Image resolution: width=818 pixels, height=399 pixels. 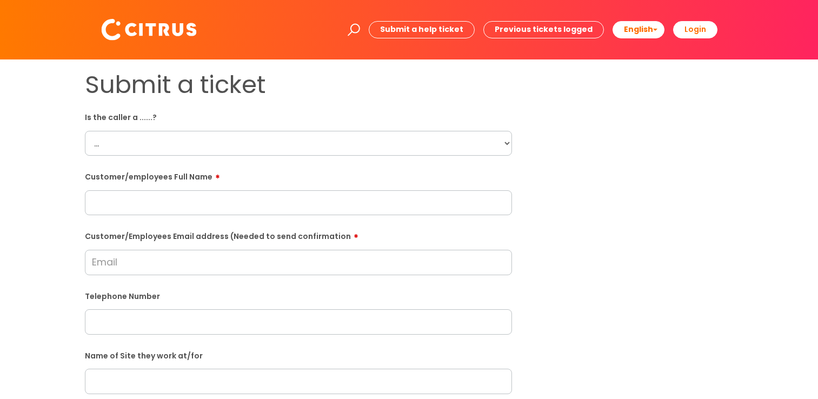 What do you see at coordinates (298, 355) in the screenshot?
I see `label: Name of Site they work at/for` at bounding box center [298, 355].